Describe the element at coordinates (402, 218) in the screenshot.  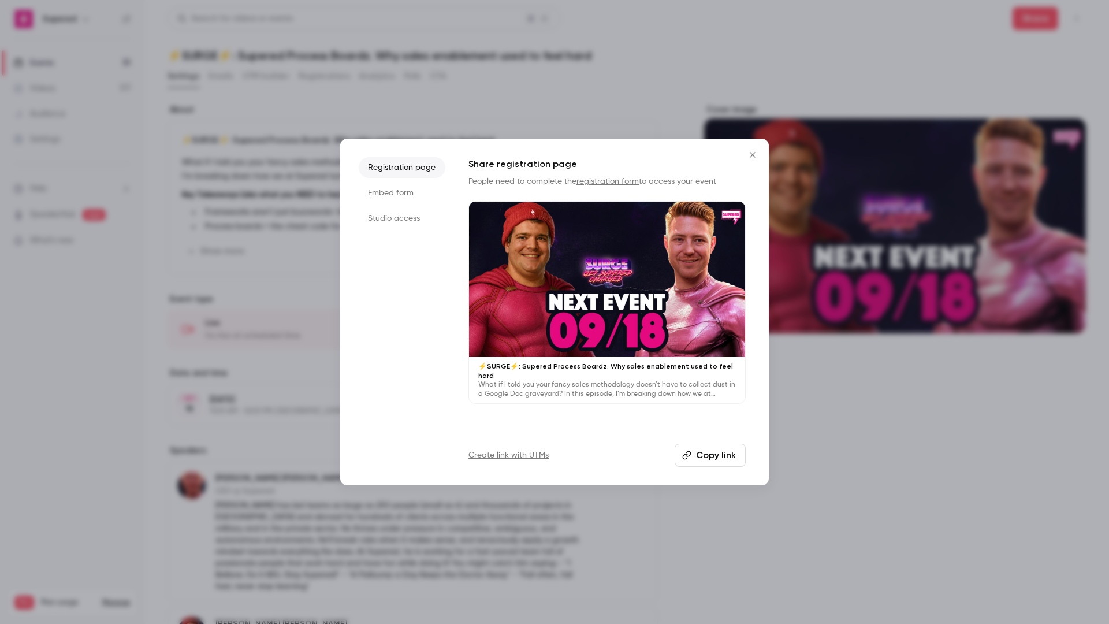
I see `li: Studio access` at that location.